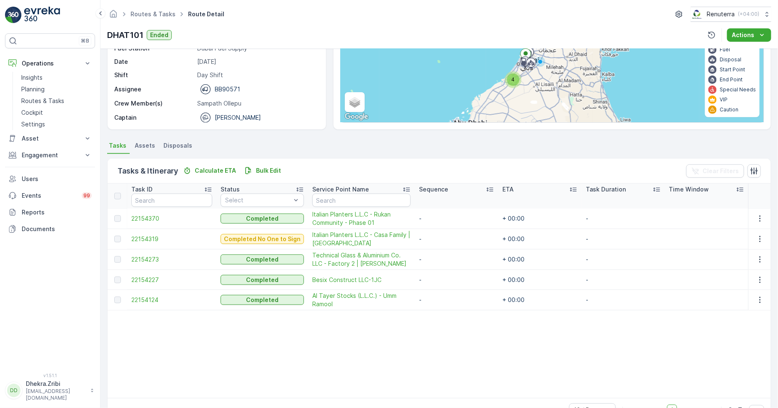  What do you see at coordinates (257, 75) in the screenshot?
I see `p: Day Shift` at bounding box center [257, 75].